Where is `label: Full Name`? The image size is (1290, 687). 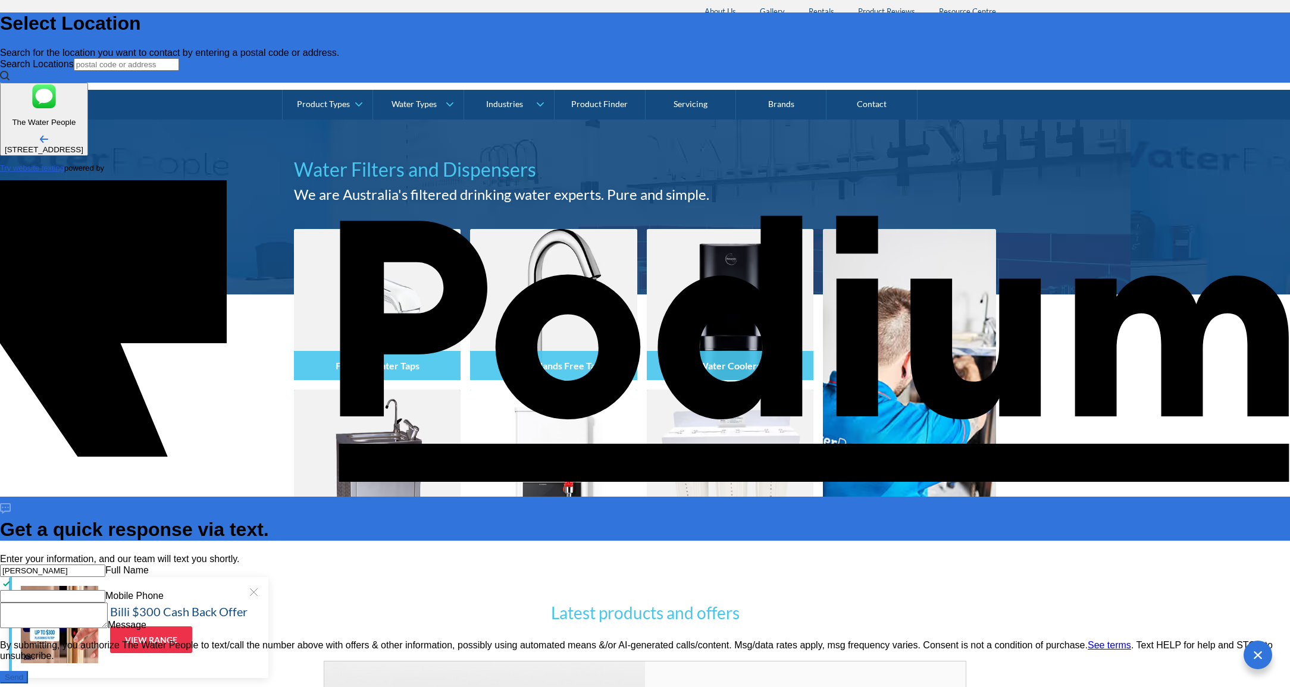 label: Full Name is located at coordinates (127, 570).